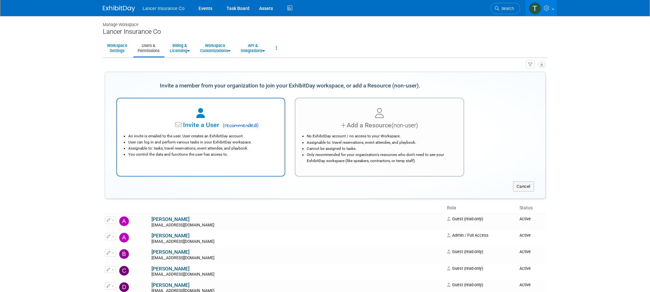 The width and height of the screenshot is (650, 292). Describe the element at coordinates (215, 48) in the screenshot. I see `a: WorkspaceCustomizations` at that location.